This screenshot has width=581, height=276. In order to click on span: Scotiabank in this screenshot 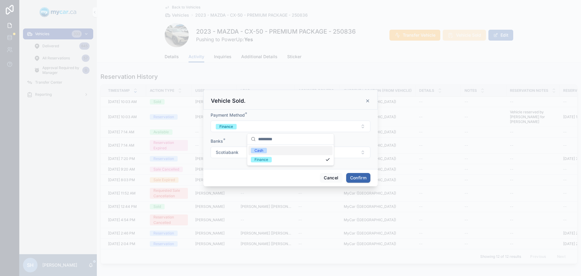, I will do `click(227, 152)`.